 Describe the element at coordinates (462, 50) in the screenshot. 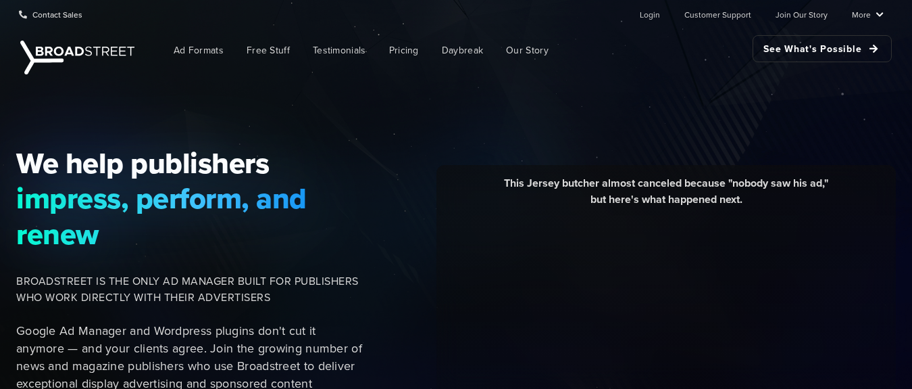

I see `span: Daybreak` at that location.